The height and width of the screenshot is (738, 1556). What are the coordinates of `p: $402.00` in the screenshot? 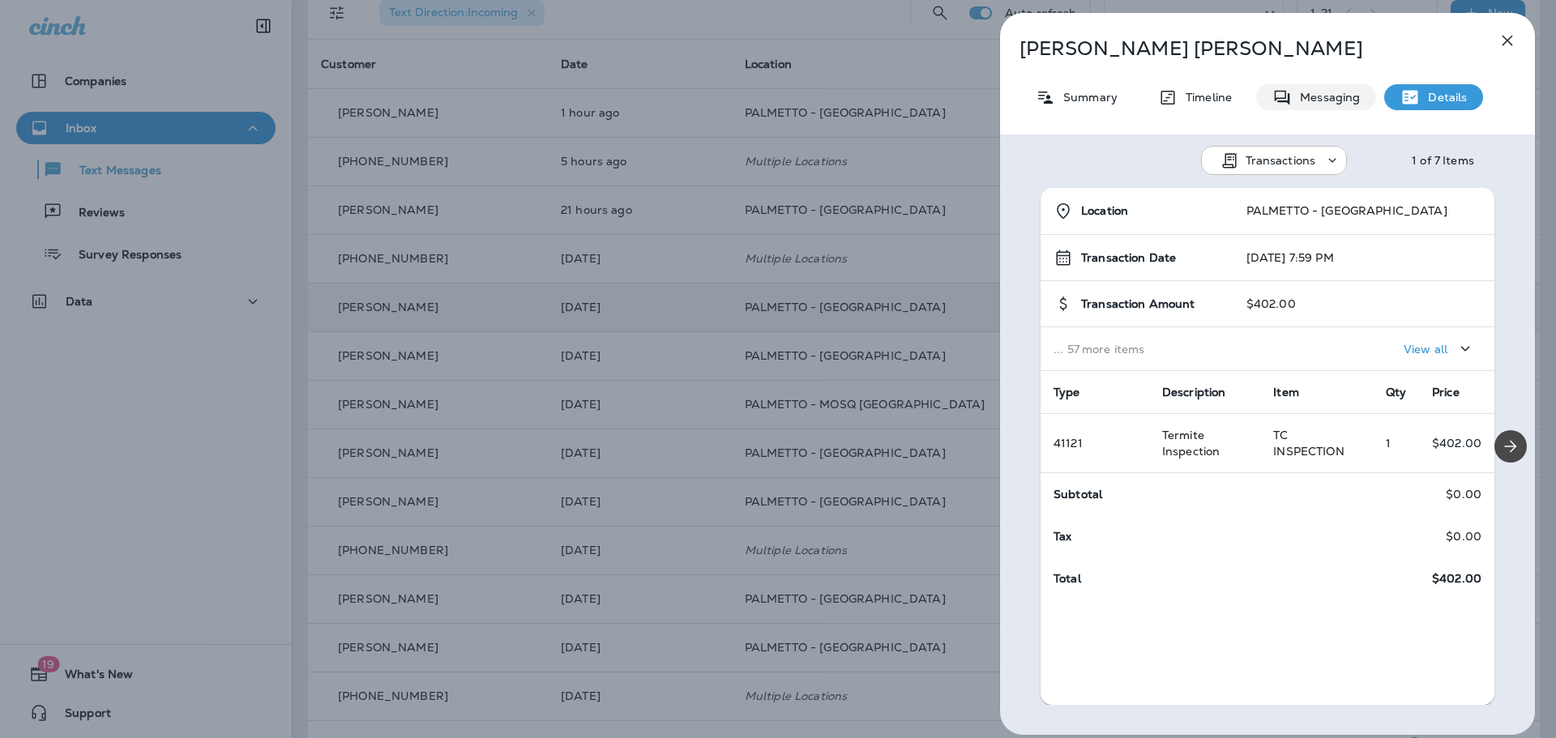 It's located at (1456, 443).